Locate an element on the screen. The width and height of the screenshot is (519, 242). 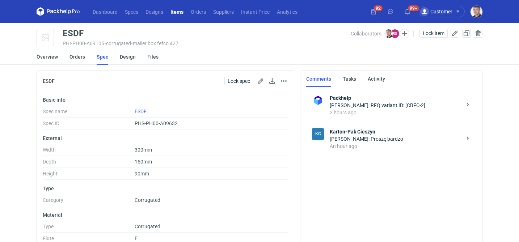
strong: Packhelp is located at coordinates (396, 98).